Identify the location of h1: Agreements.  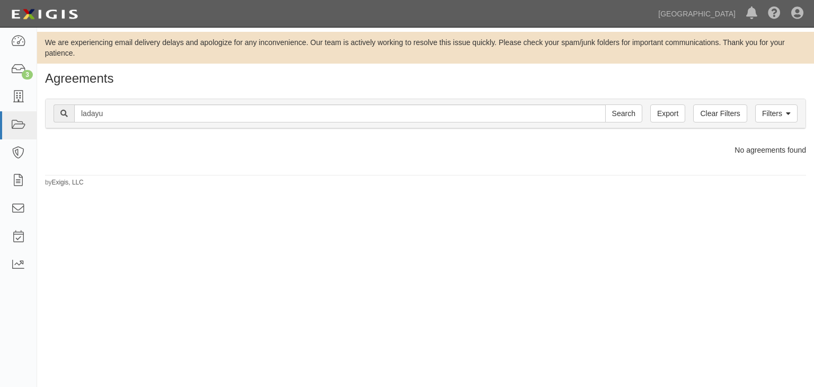
(426, 78).